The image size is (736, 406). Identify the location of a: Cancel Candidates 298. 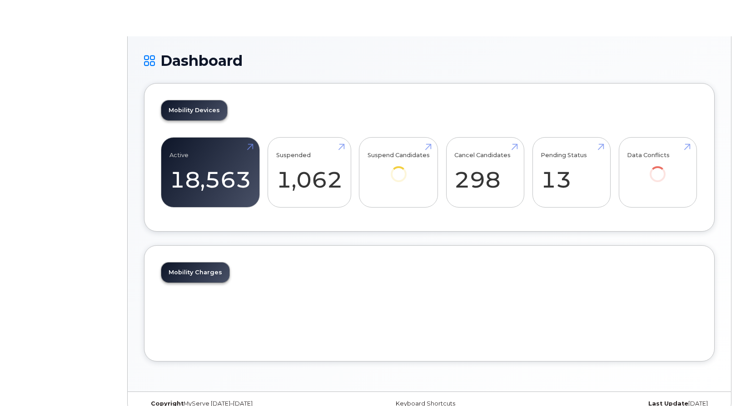
(485, 173).